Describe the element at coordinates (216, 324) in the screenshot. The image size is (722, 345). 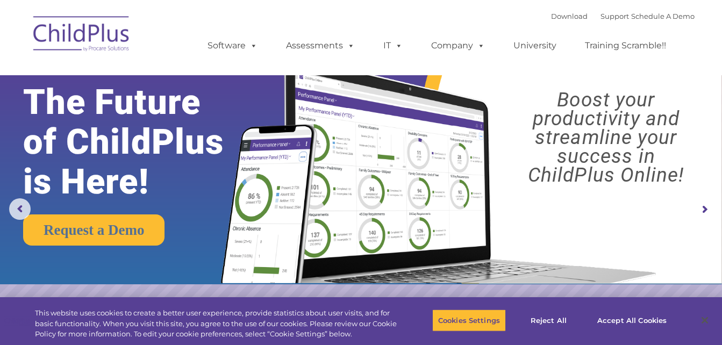
I see `div: This website uses cookies to create a better user experience, provide statistics about user visit...` at that location.